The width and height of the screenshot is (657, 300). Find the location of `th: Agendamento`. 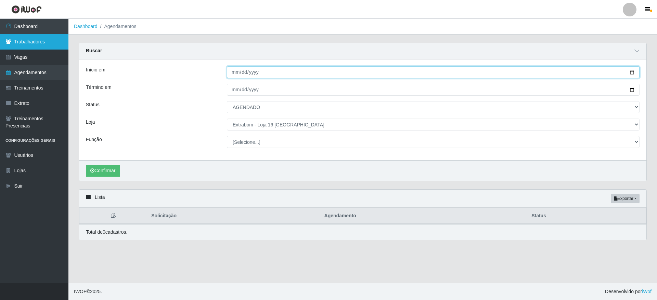

th: Agendamento is located at coordinates (424, 216).